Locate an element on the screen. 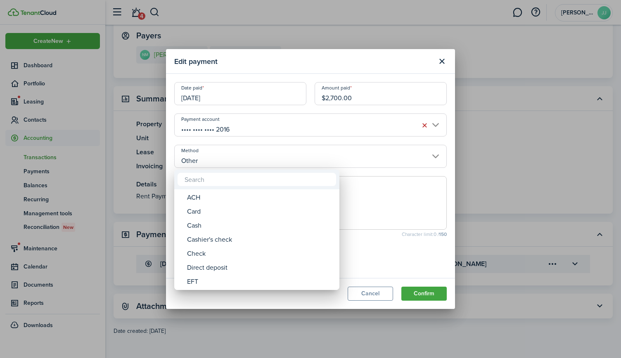  input: Search is located at coordinates (257, 180).